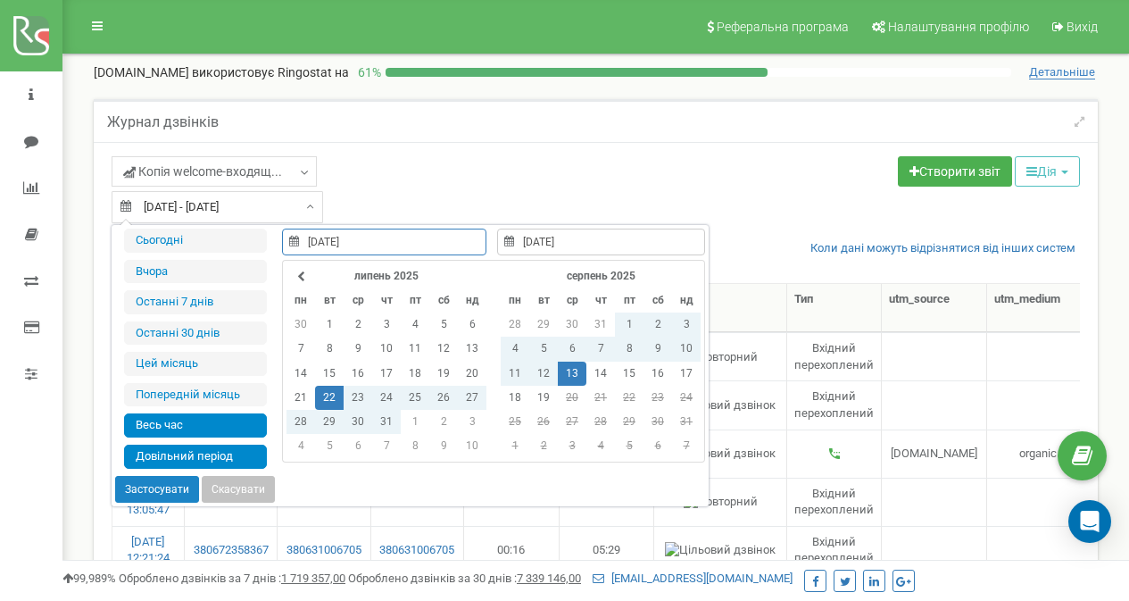 The height and width of the screenshot is (601, 1129). What do you see at coordinates (31, 36) in the screenshot?
I see `img: ringostat logo` at bounding box center [31, 36].